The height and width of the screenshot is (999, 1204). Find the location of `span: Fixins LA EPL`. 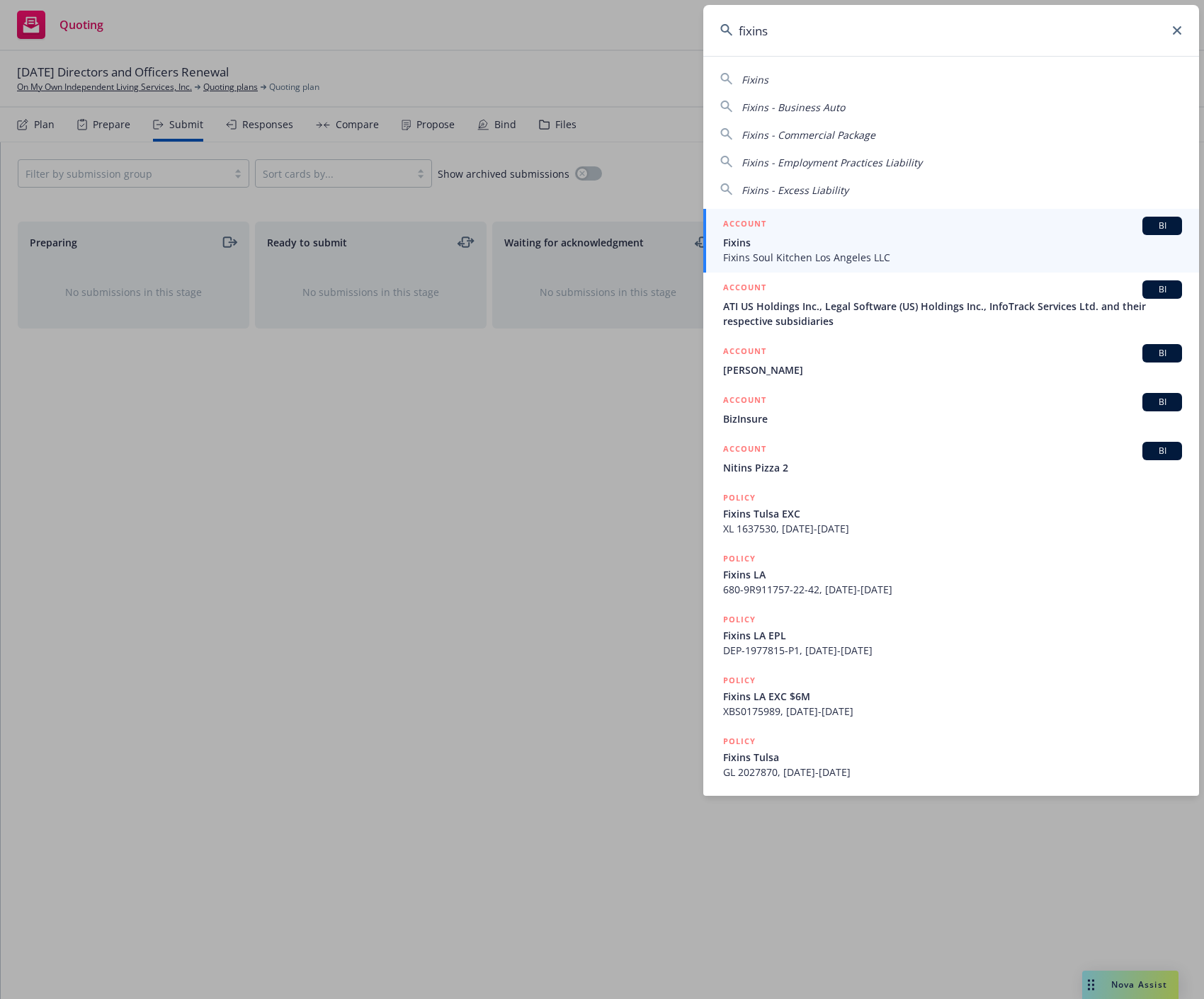

span: Fixins LA EPL is located at coordinates (953, 635).